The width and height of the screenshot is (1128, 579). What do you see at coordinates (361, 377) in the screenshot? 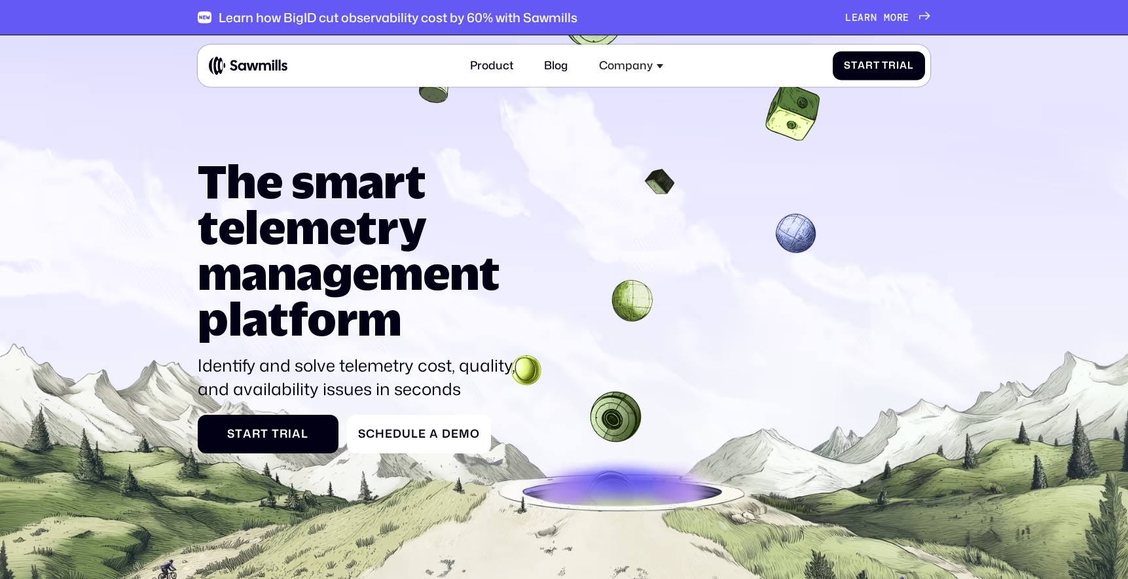
I see `p: Identify and solve telemetry cost, quality, and availability issues in seconds` at bounding box center [361, 377].